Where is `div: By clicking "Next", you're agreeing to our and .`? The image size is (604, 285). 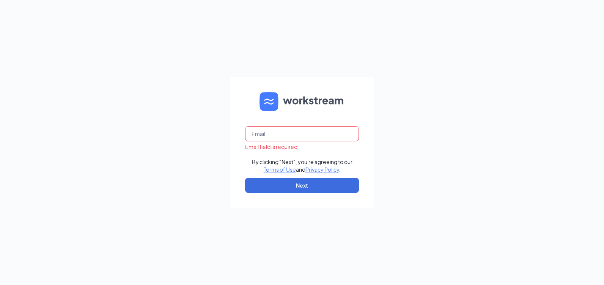
div: By clicking "Next", you're agreeing to our and . is located at coordinates (302, 166).